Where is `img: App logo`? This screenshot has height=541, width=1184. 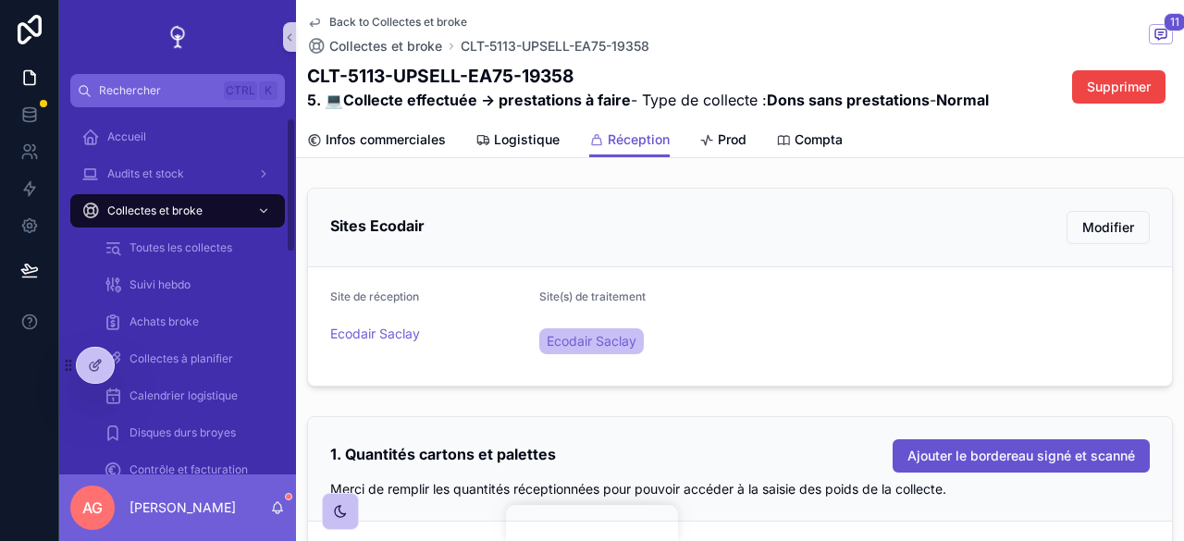
img: App logo is located at coordinates (178, 37).